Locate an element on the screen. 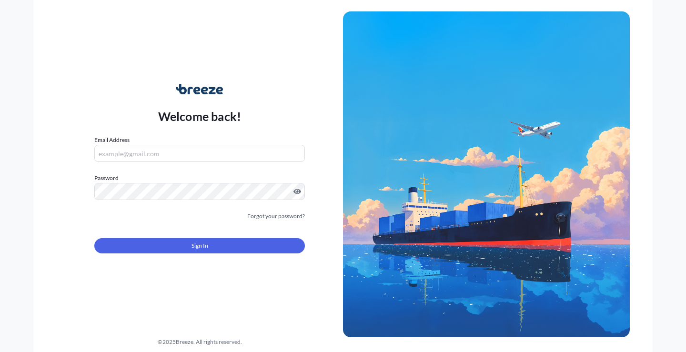 This screenshot has height=352, width=686. label: Password is located at coordinates (200, 178).